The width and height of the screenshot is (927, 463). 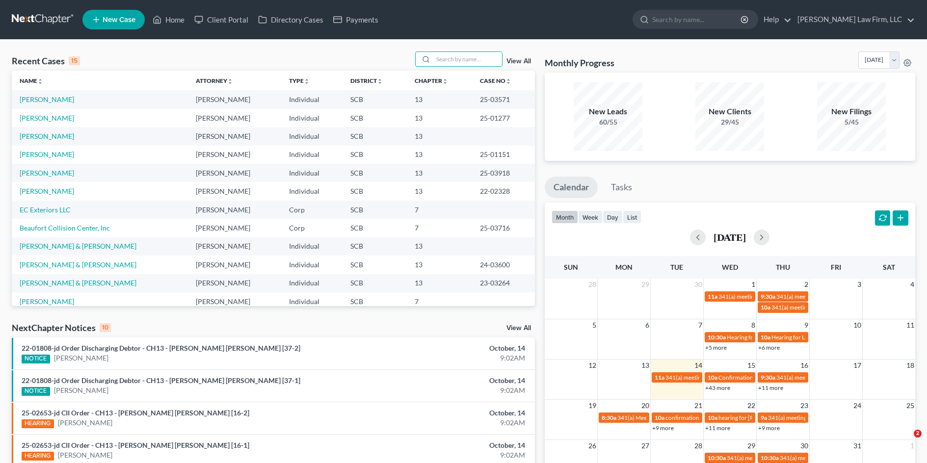 What do you see at coordinates (592, 406) in the screenshot?
I see `span: 19` at bounding box center [592, 406].